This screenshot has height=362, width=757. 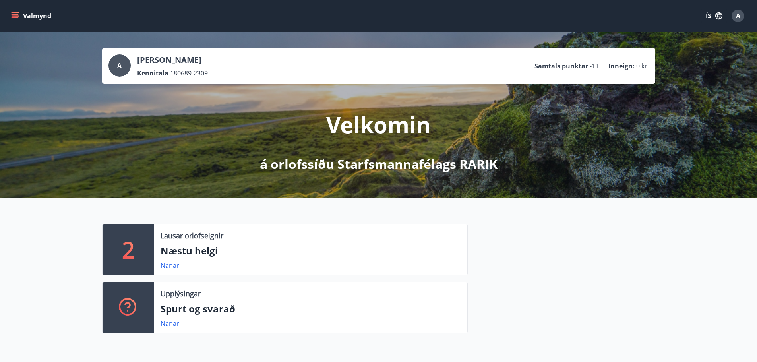 I want to click on p: Inneign :, so click(x=622, y=66).